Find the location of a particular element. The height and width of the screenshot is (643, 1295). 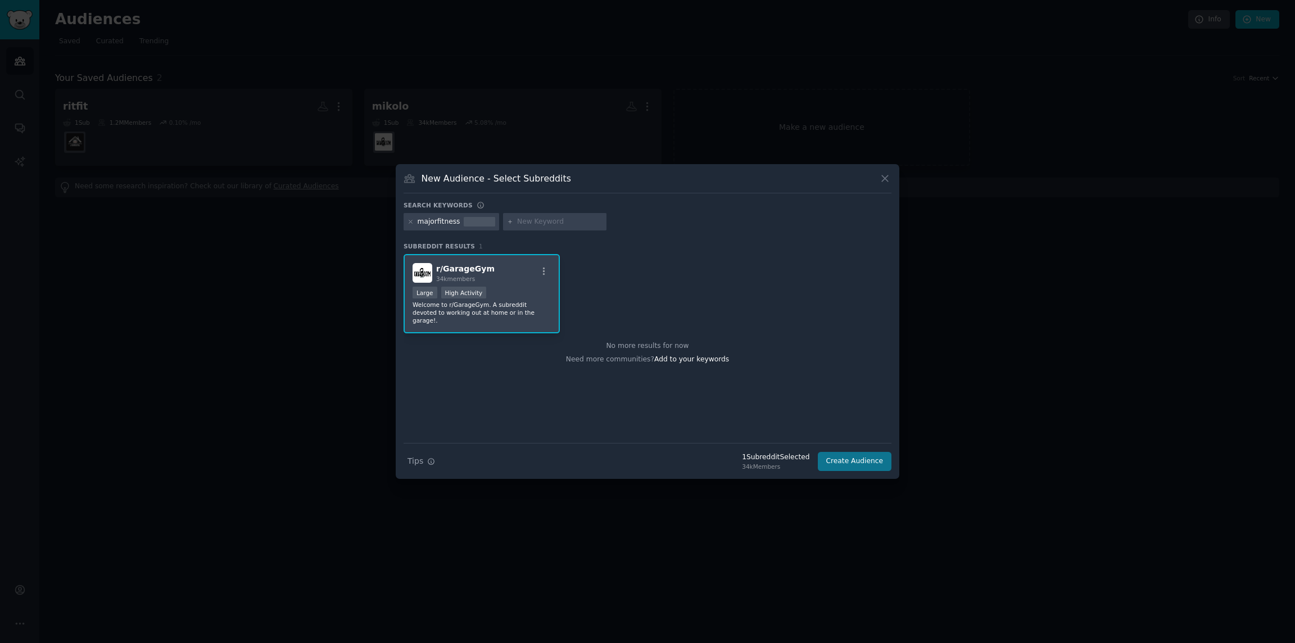

span: Add to your keywords is located at coordinates (691, 359).